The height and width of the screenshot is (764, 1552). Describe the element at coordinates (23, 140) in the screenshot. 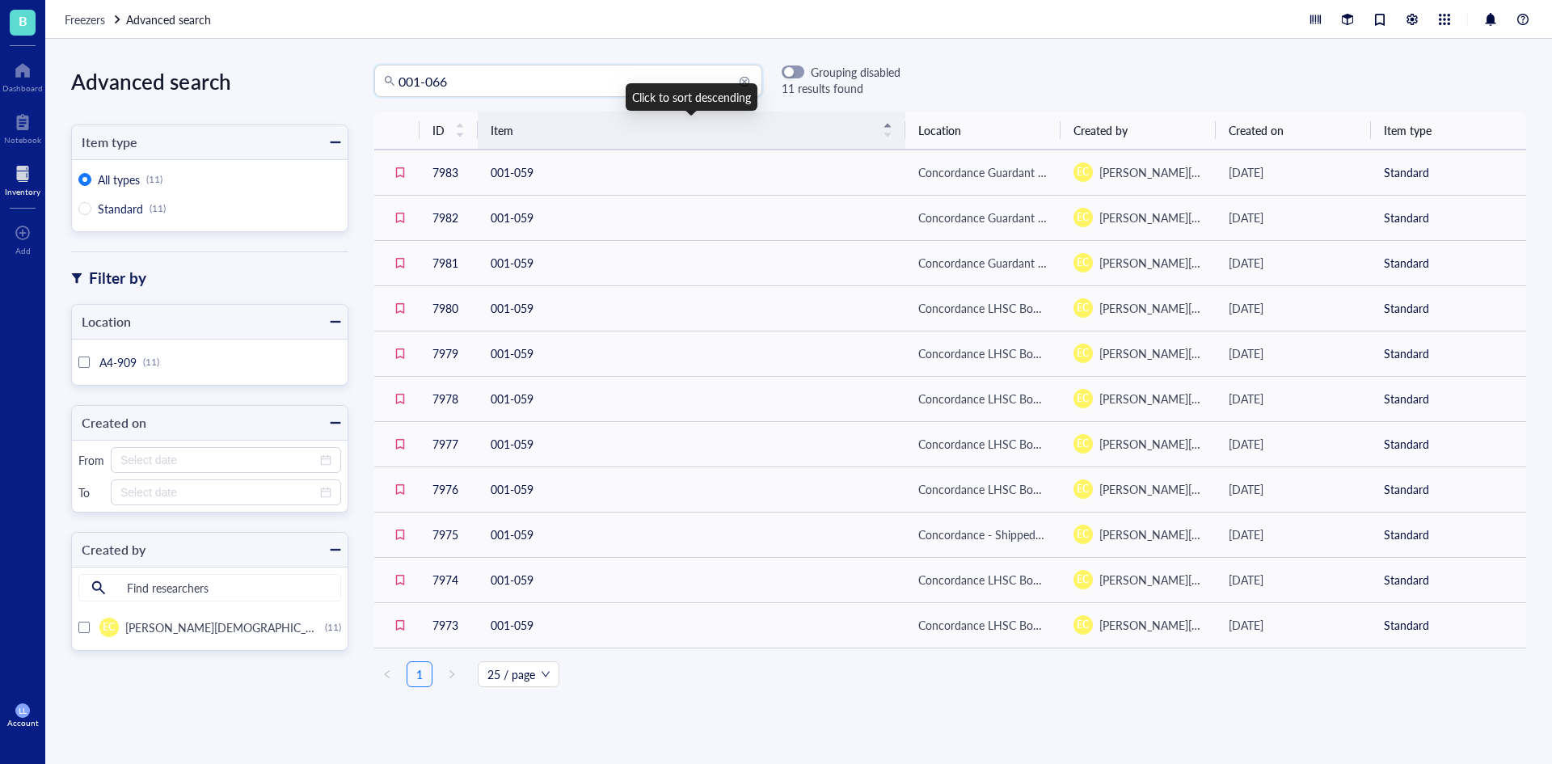

I see `div: Notebook` at that location.